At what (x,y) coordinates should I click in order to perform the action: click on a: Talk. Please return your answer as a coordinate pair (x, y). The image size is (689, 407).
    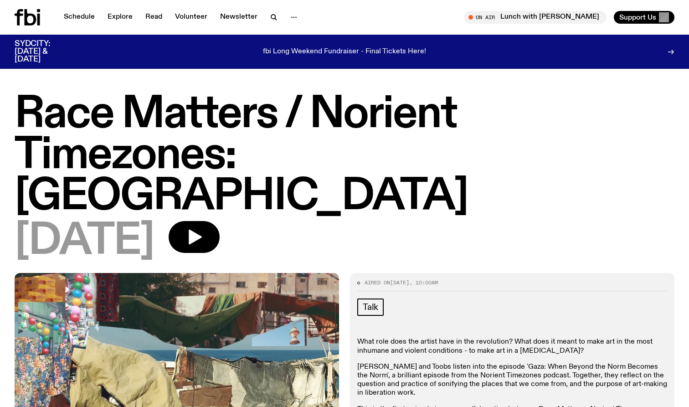
    Looking at the image, I should click on (371, 307).